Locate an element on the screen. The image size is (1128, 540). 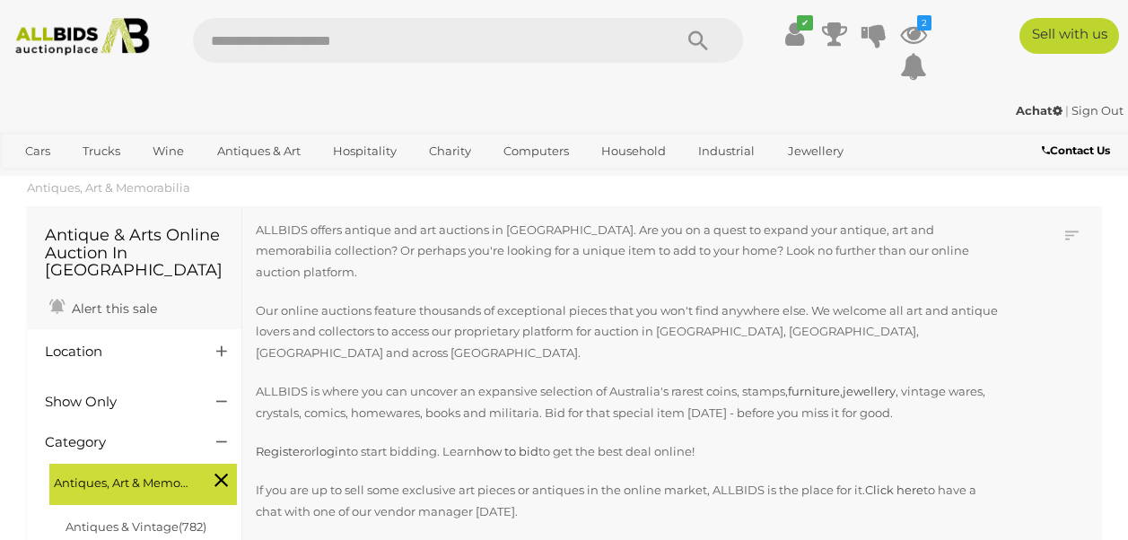
a: Antiques & Vintage(782) is located at coordinates (136, 527).